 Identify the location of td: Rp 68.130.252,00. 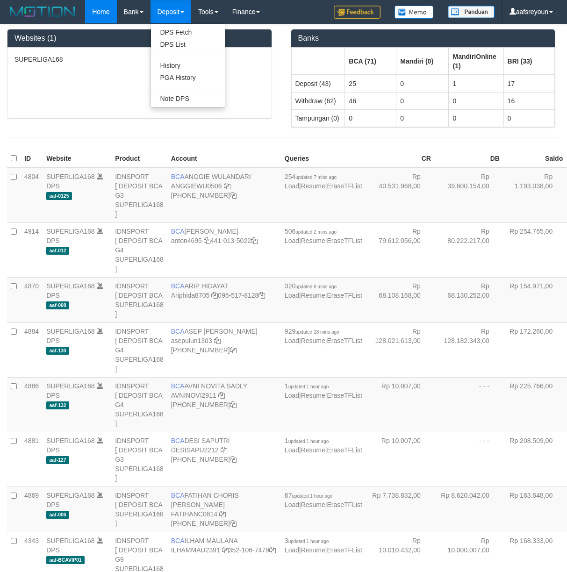
(469, 300).